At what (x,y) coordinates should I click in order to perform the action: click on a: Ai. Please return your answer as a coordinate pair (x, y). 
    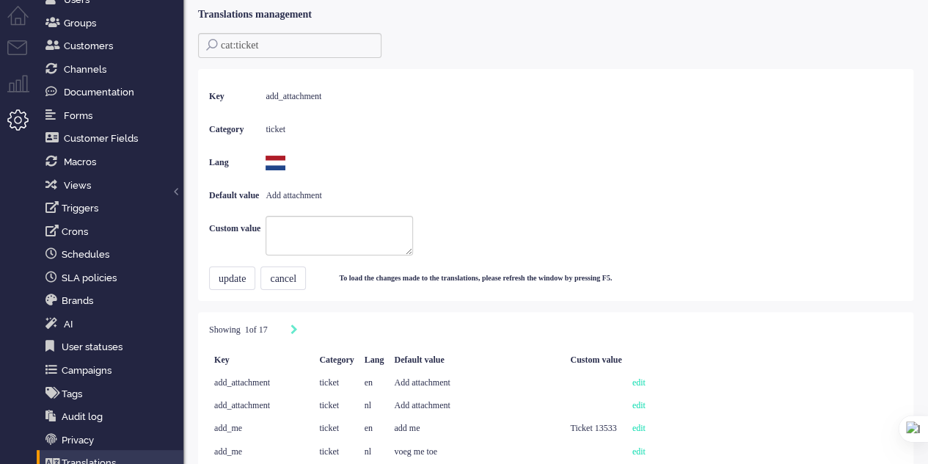
    Looking at the image, I should click on (113, 324).